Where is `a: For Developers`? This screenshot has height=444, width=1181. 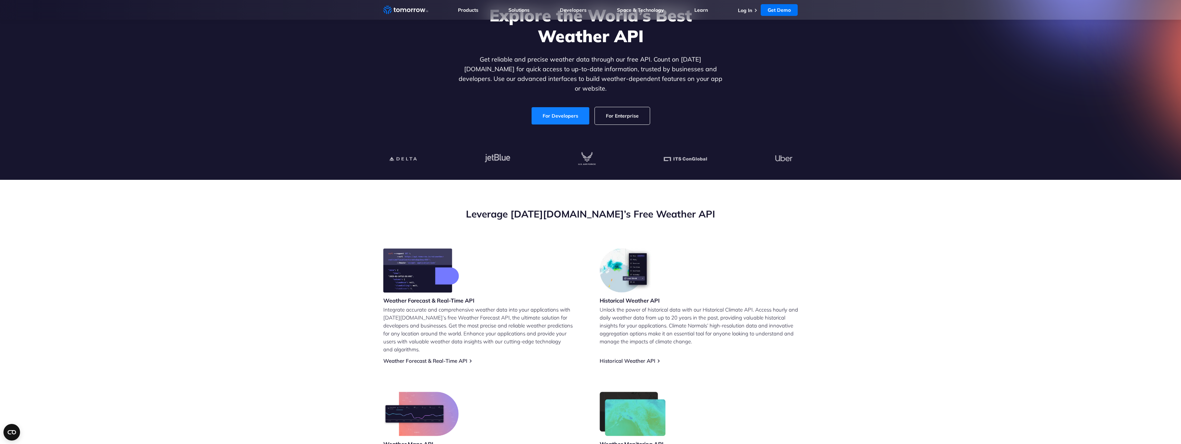
a: For Developers is located at coordinates (560, 116).